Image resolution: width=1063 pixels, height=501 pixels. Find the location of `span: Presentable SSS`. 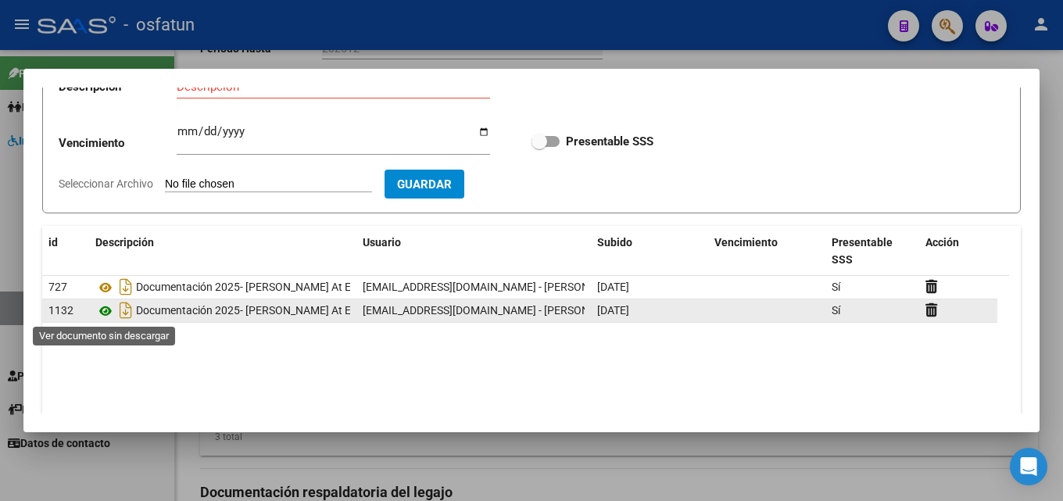

span: Presentable SSS is located at coordinates (862, 251).